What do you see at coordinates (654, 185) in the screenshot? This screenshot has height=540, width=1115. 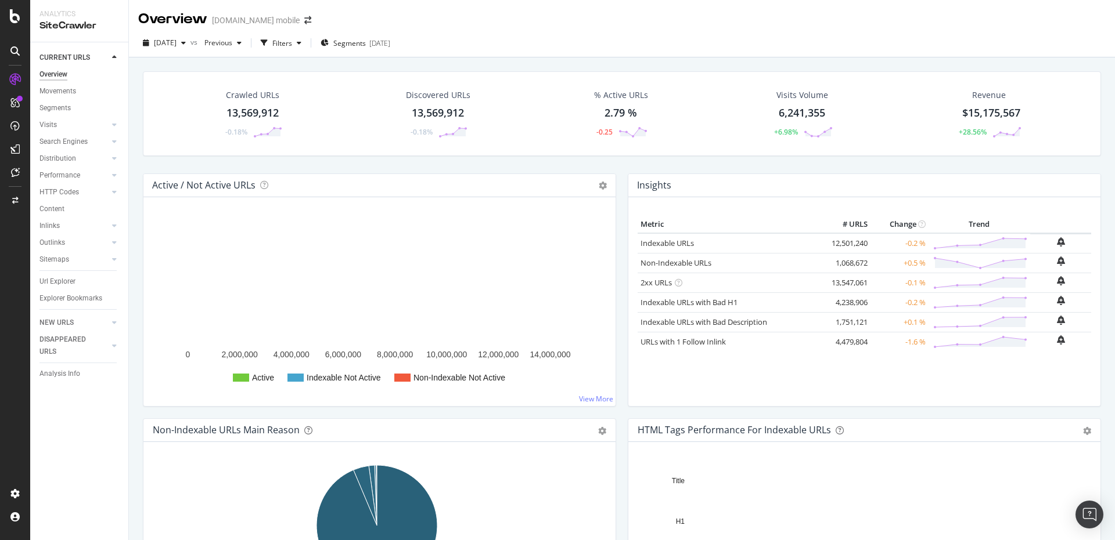 I see `h4: Insights` at bounding box center [654, 185].